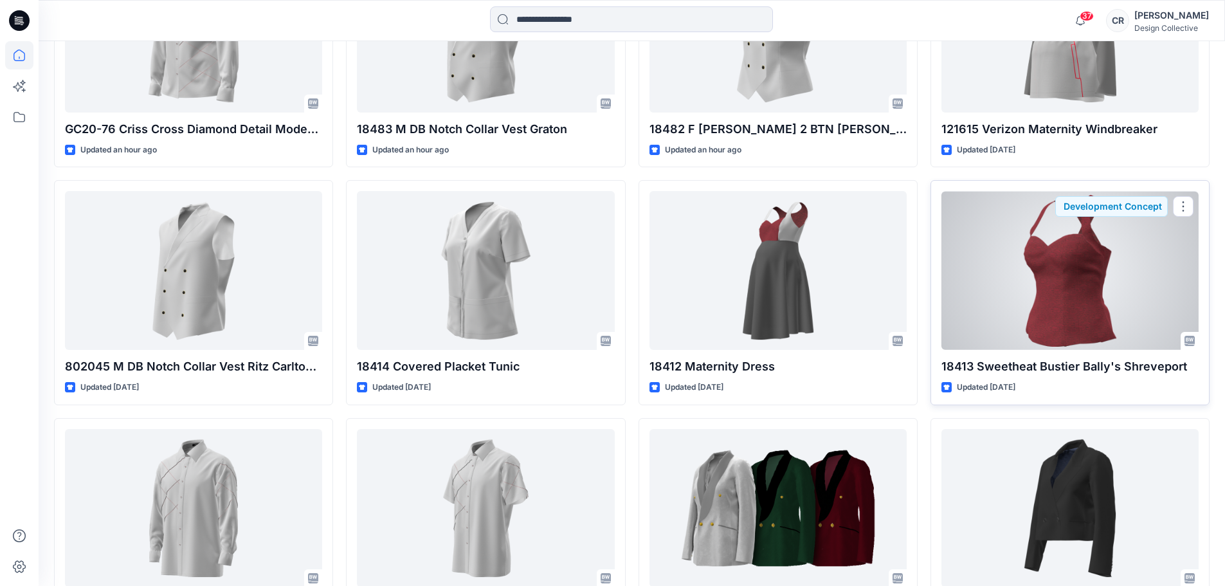 The width and height of the screenshot is (1225, 586). What do you see at coordinates (485, 129) in the screenshot?
I see `p: 18483 M DB Notch Collar Vest Graton` at bounding box center [485, 129].